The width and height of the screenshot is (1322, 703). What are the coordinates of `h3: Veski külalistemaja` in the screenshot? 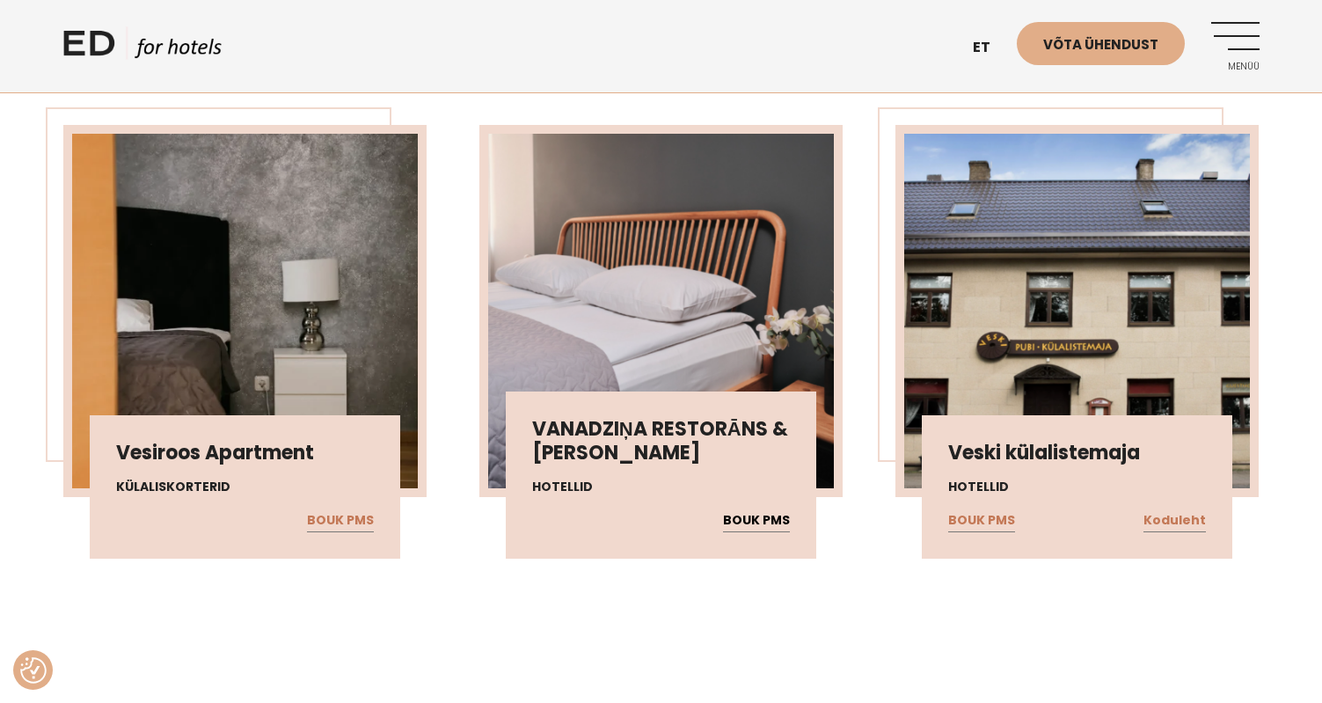 It's located at (1077, 453).